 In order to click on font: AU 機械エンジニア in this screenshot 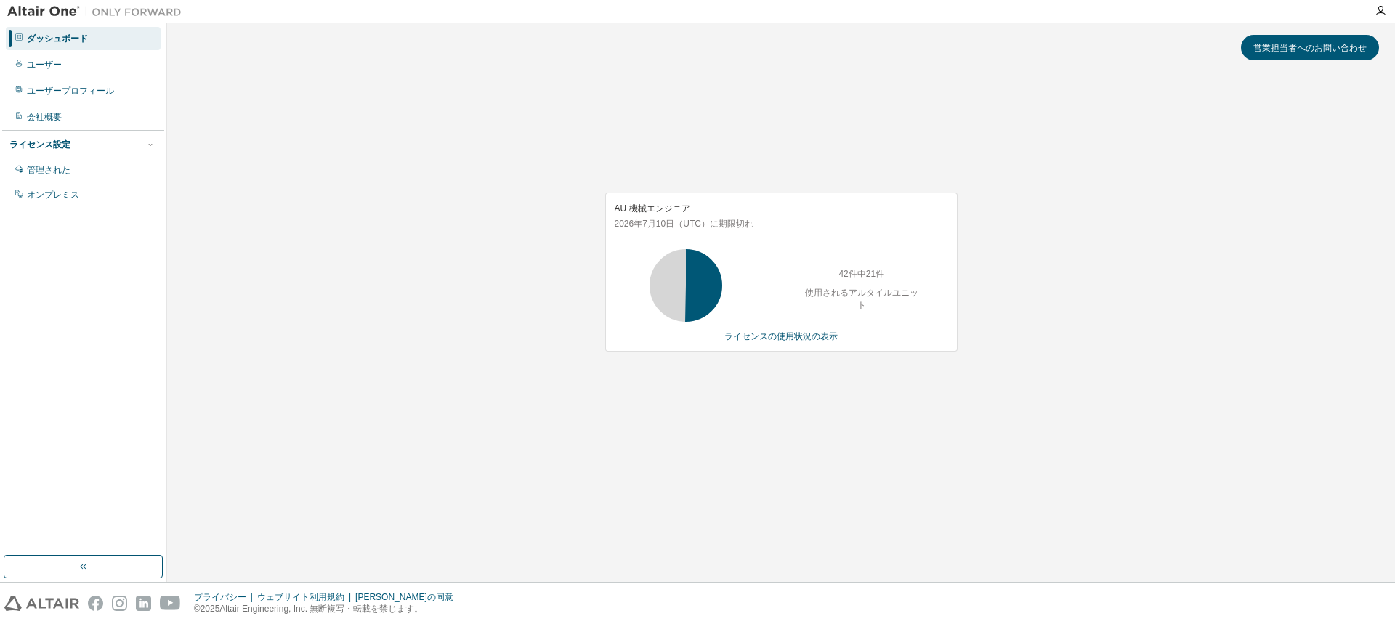, I will do `click(652, 209)`.